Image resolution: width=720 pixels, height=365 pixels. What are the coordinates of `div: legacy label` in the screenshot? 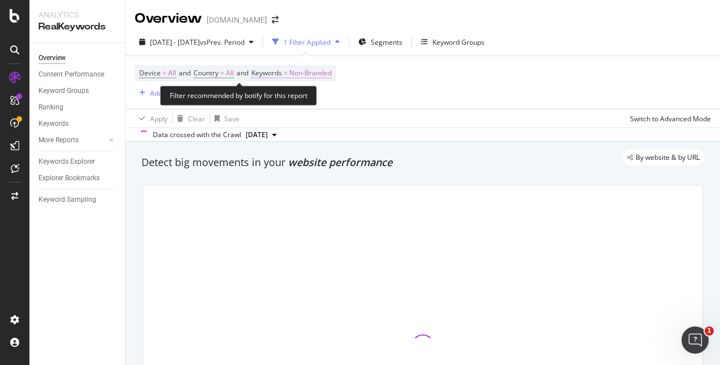 It's located at (664, 157).